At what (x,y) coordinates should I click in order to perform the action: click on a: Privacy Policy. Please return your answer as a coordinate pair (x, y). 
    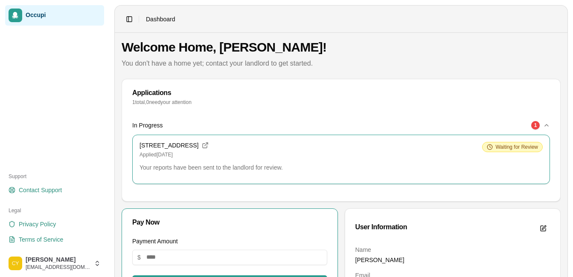
    Looking at the image, I should click on (55, 225).